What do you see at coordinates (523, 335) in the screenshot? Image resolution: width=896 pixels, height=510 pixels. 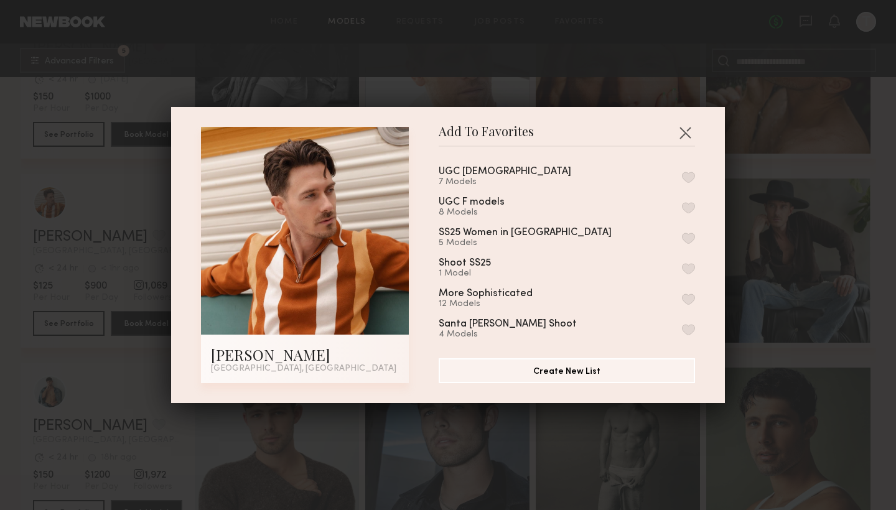 I see `div: 4 Models` at bounding box center [523, 335].